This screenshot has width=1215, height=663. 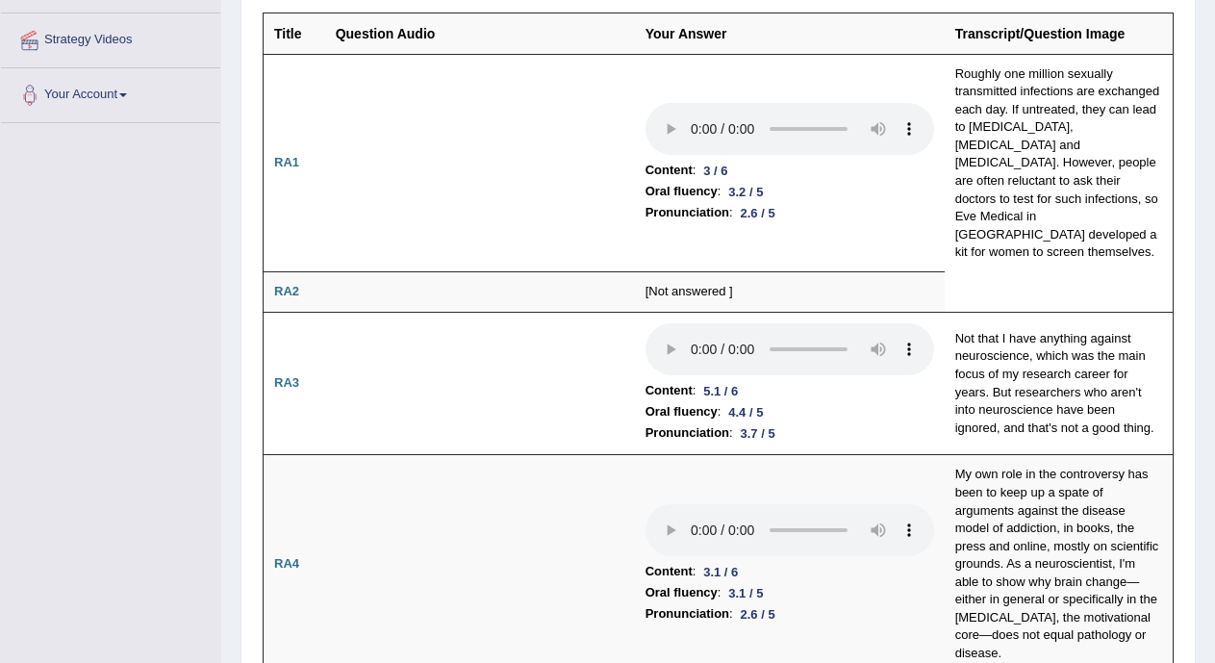 I want to click on div: 3.2 / 5, so click(x=746, y=191).